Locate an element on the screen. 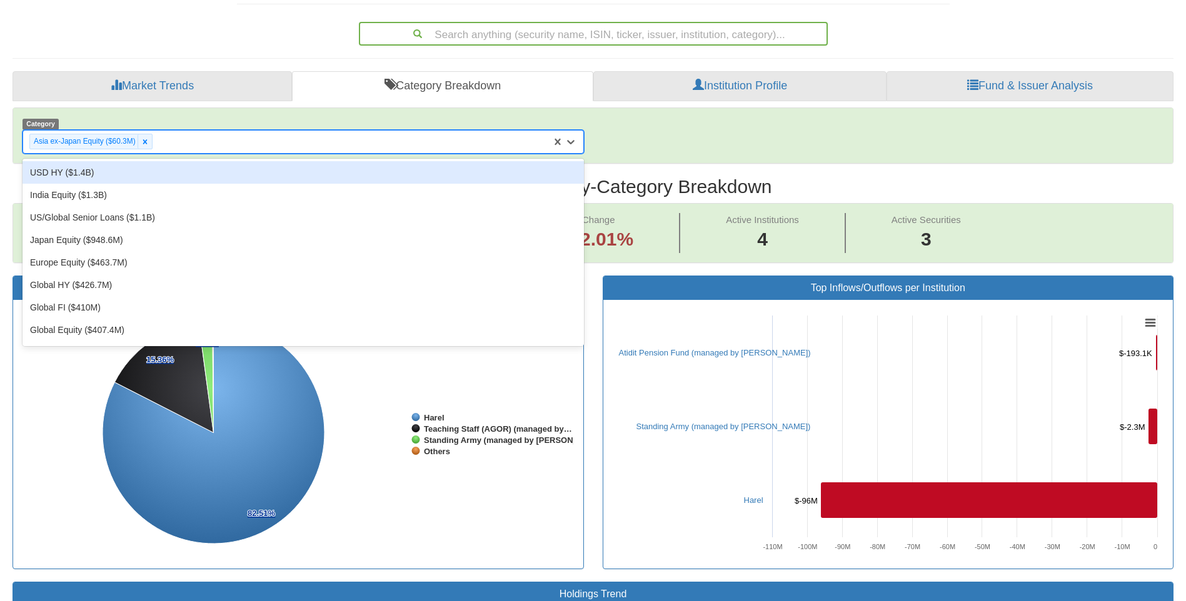 This screenshot has height=601, width=1186. span: -62.01% is located at coordinates (598, 239).